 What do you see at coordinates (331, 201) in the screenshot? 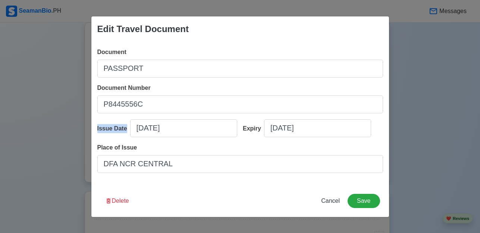
I see `span: Cancel` at bounding box center [331, 201].